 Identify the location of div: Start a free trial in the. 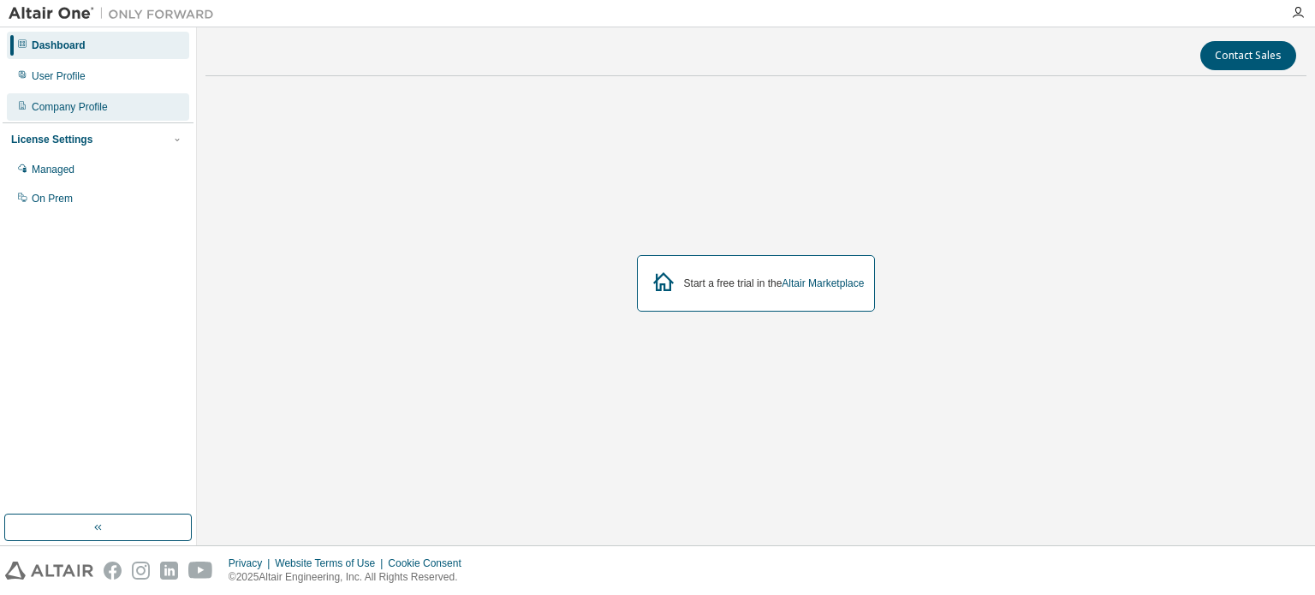
(774, 283).